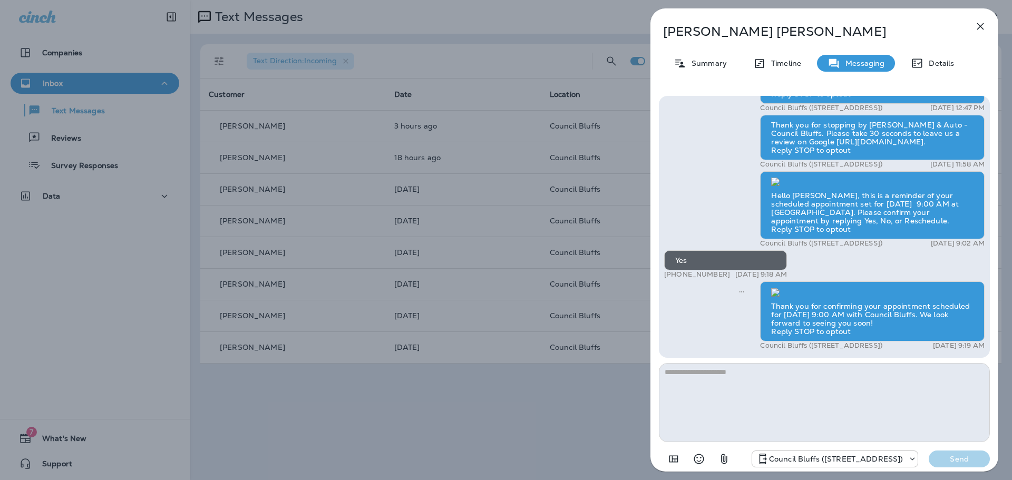 The height and width of the screenshot is (480, 1012). I want to click on span: Sent, so click(742, 291).